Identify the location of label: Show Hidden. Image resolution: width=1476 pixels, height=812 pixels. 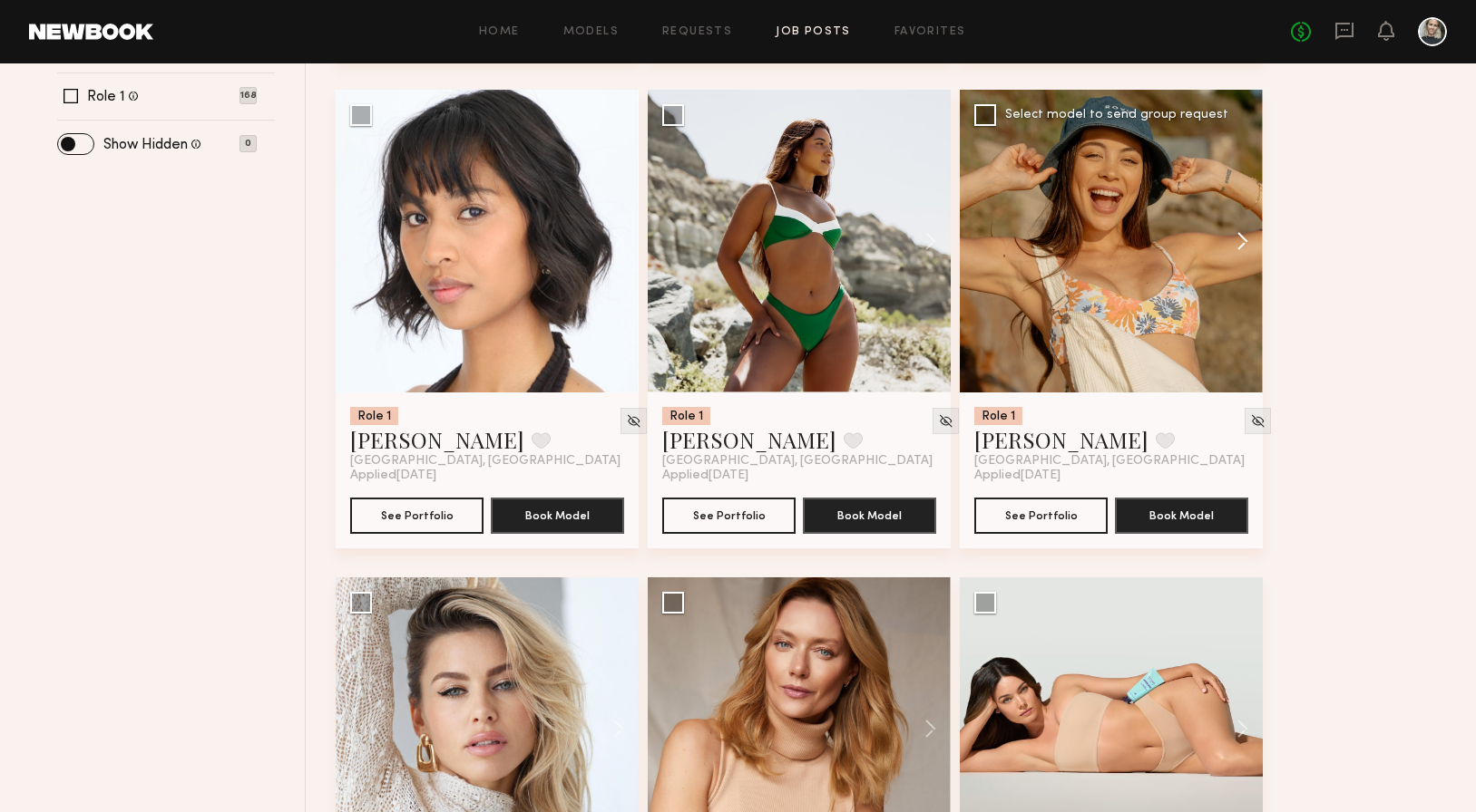
(145, 145).